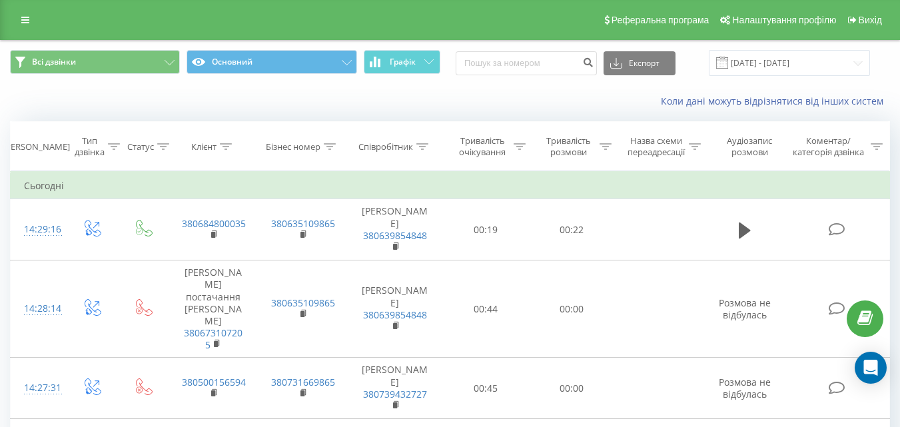 The width and height of the screenshot is (900, 427). I want to click on div: 14:28:14, so click(38, 308).